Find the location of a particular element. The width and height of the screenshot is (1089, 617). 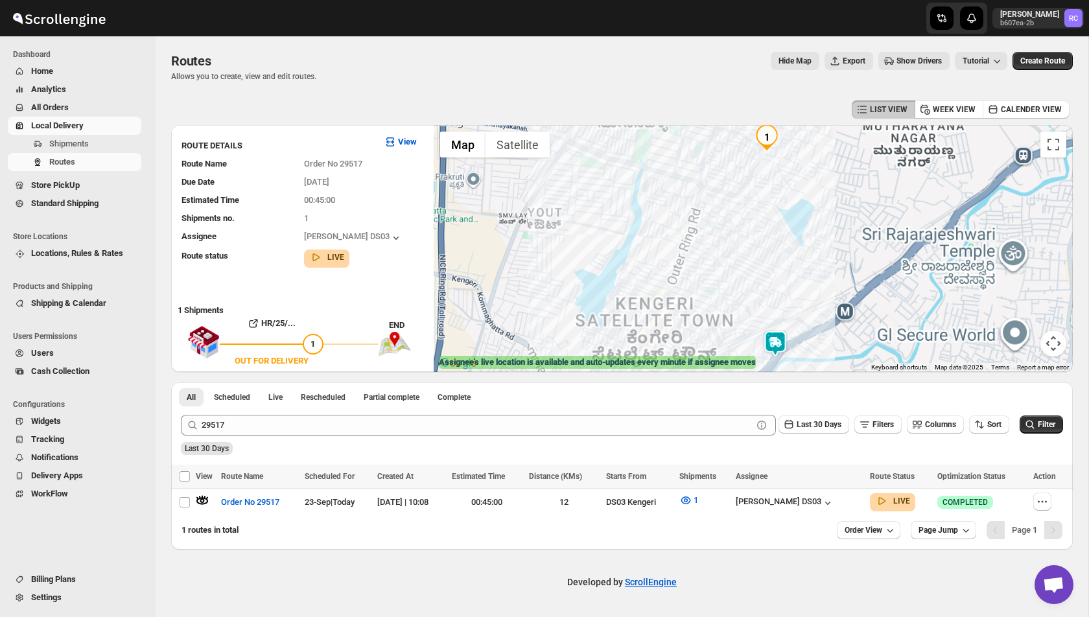

button: Map camera controls is located at coordinates (1053, 343).